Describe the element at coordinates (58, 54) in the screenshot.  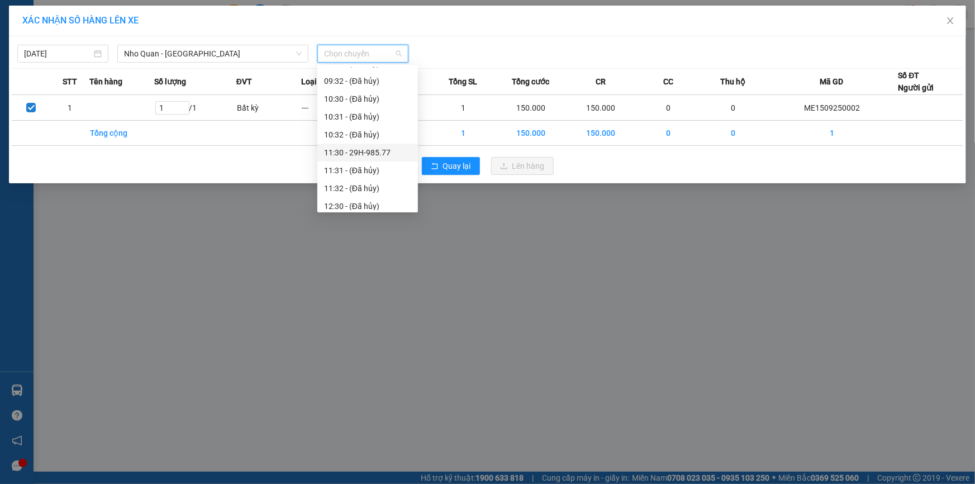
I see `input: 15/09/2025` at that location.